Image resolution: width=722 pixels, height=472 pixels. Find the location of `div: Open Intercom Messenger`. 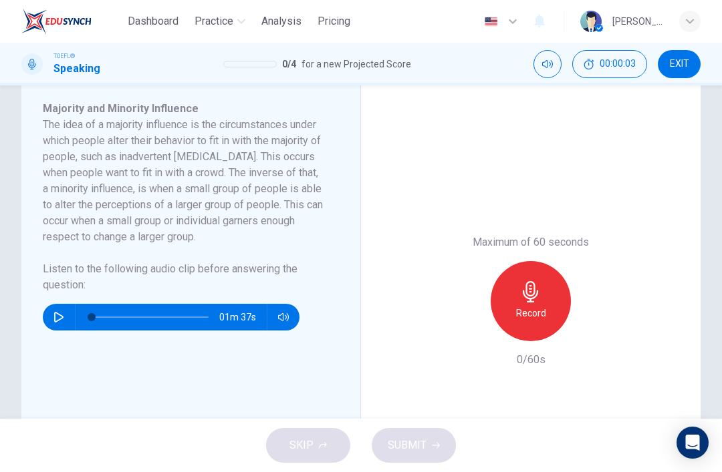

div: Open Intercom Messenger is located at coordinates (692, 443).